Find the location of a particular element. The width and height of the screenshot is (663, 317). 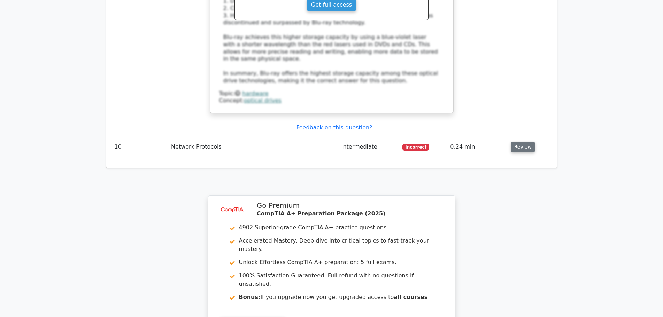

a: optical drives is located at coordinates (263, 100).